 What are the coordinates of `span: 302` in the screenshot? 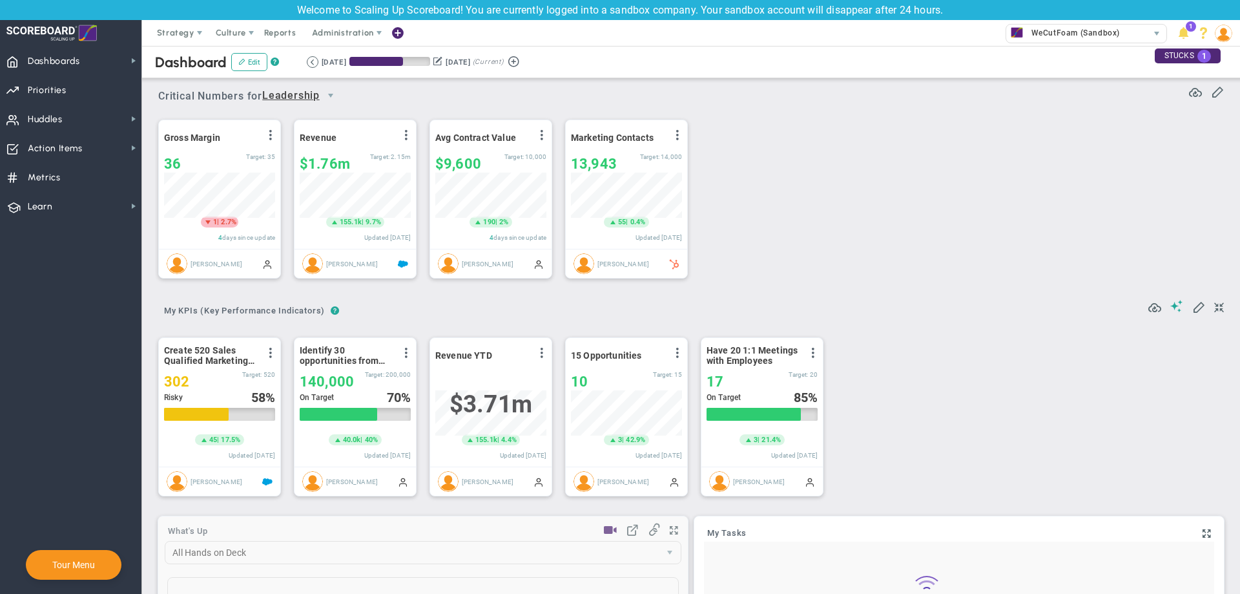 It's located at (176, 381).